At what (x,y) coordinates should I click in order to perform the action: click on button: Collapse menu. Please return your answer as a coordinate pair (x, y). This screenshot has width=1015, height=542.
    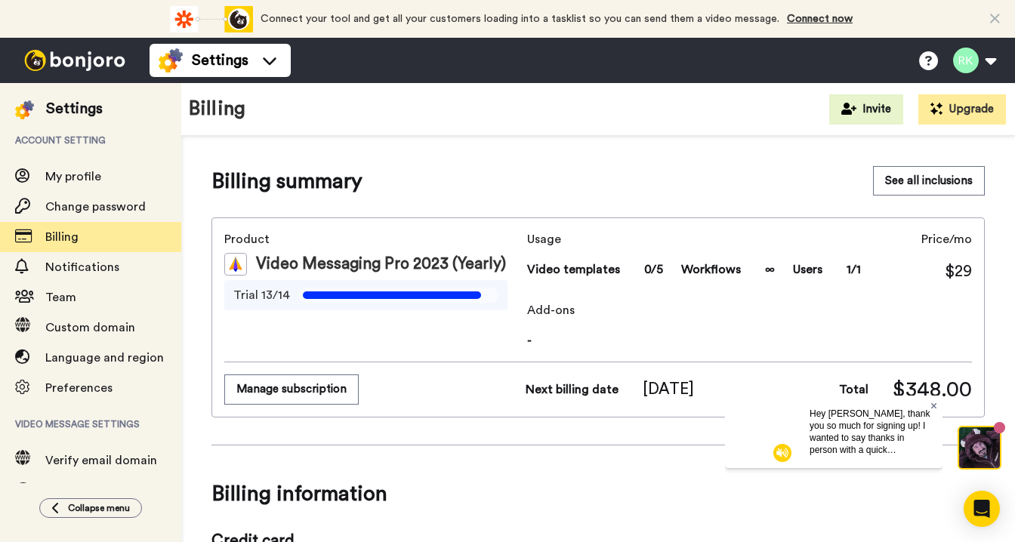
    Looking at the image, I should click on (91, 508).